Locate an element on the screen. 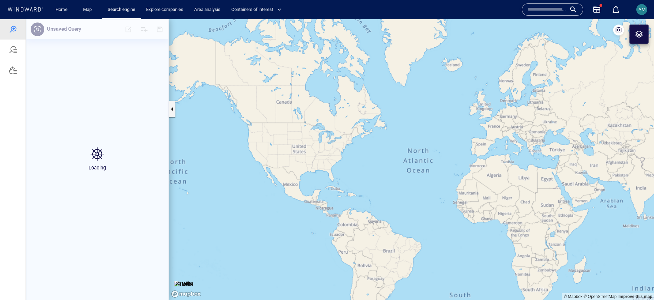 This screenshot has height=300, width=654. a: Mapbox is located at coordinates (573, 277).